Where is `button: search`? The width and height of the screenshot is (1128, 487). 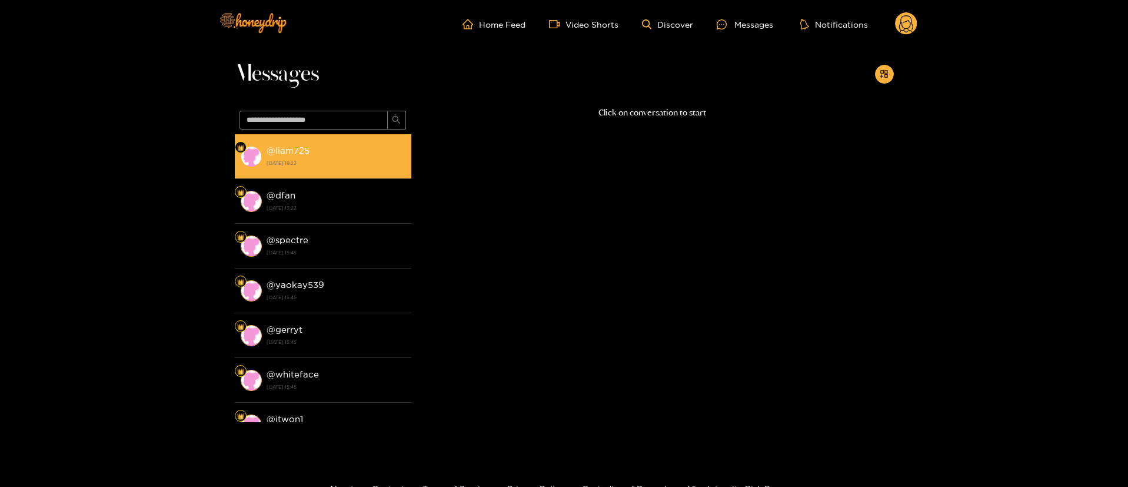 button: search is located at coordinates (397, 120).